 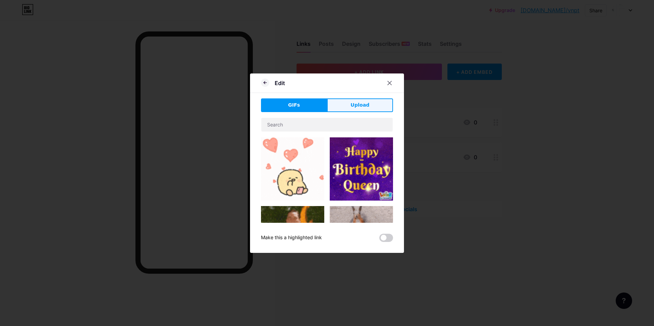 I want to click on button: Upload, so click(x=360, y=105).